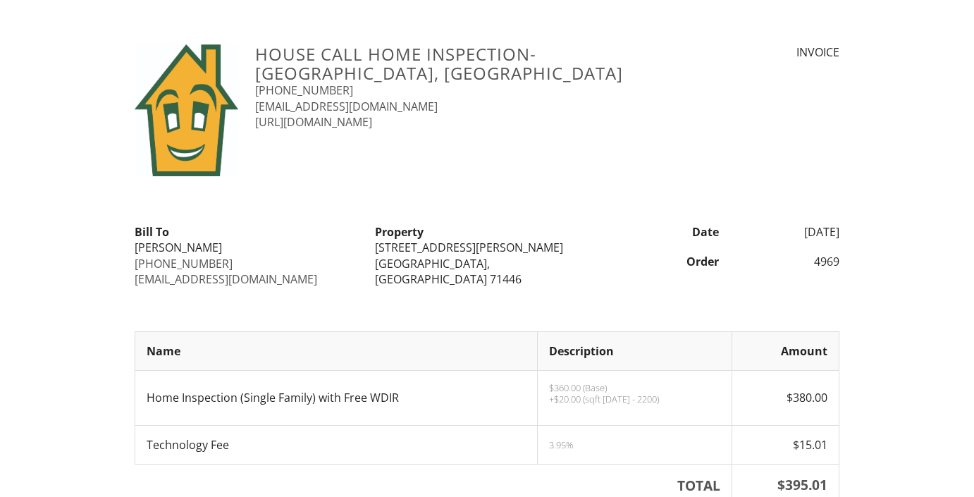  Describe the element at coordinates (336, 398) in the screenshot. I see `td: Home Inspection (Single Family) with Free WDIR` at that location.